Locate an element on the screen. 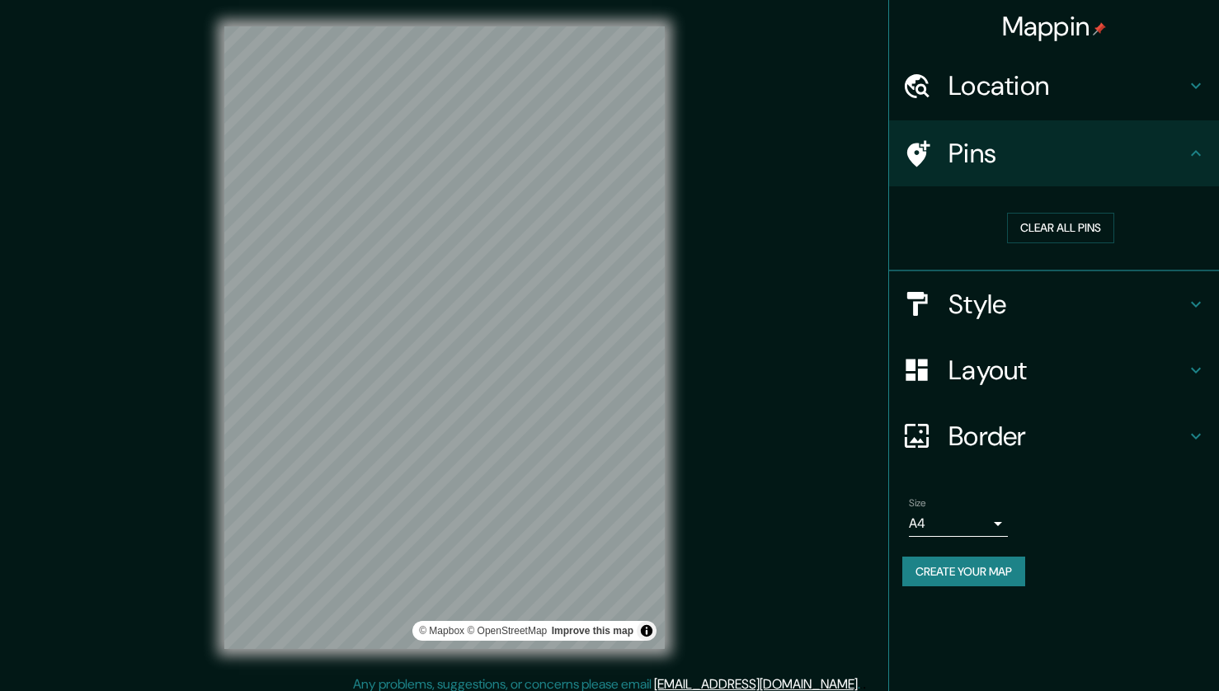 Image resolution: width=1219 pixels, height=691 pixels. div: Layout is located at coordinates (1054, 370).